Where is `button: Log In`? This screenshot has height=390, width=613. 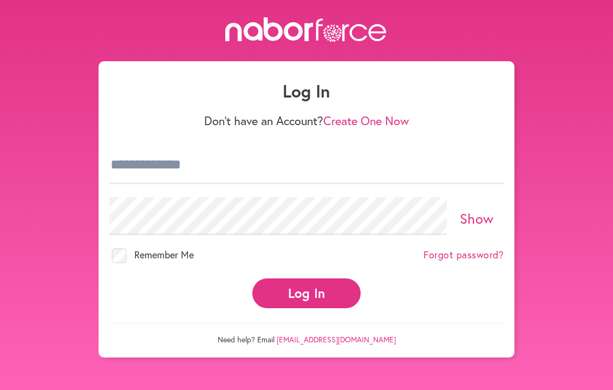
button: Log In is located at coordinates (306, 293).